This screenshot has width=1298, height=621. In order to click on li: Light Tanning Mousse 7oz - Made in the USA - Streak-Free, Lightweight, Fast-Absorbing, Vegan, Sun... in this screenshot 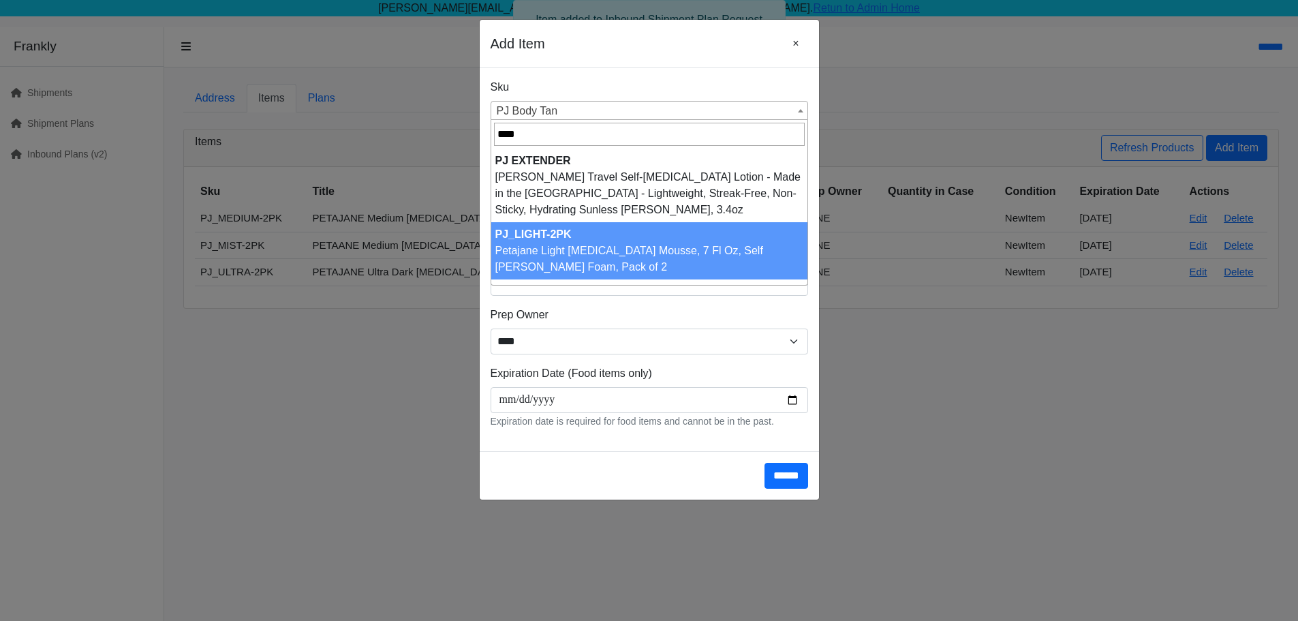, I will do `click(649, 324)`.